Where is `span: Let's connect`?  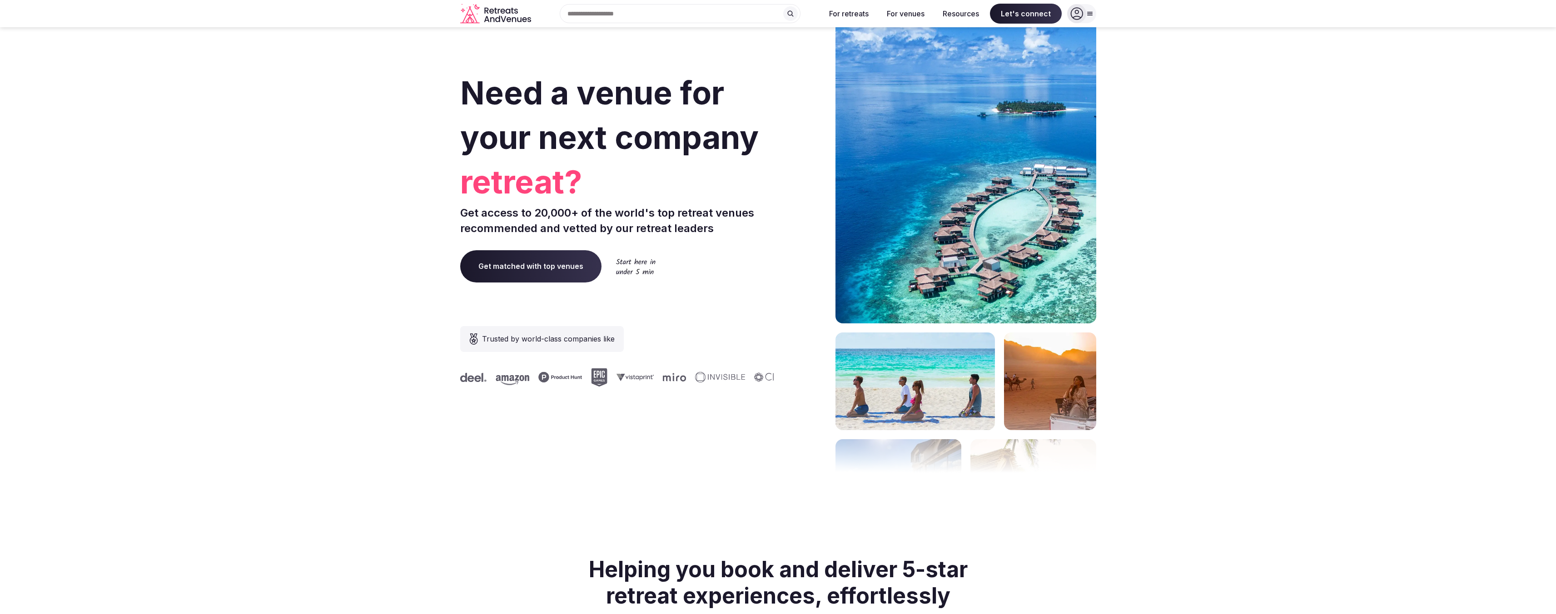
span: Let's connect is located at coordinates (1026, 14).